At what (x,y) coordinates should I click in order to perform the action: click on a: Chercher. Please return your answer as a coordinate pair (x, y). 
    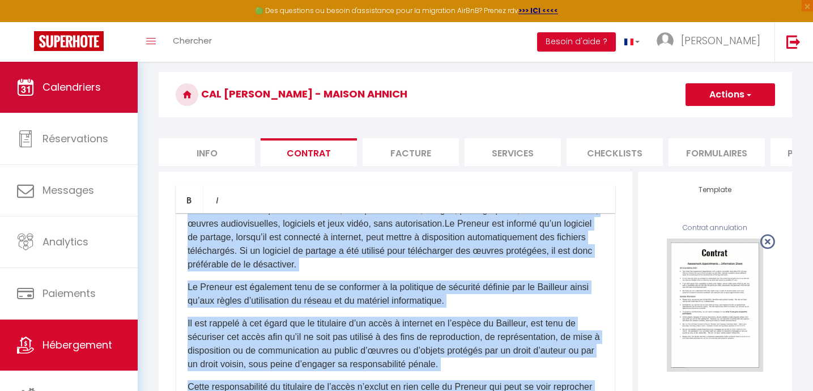
    Looking at the image, I should click on (192, 42).